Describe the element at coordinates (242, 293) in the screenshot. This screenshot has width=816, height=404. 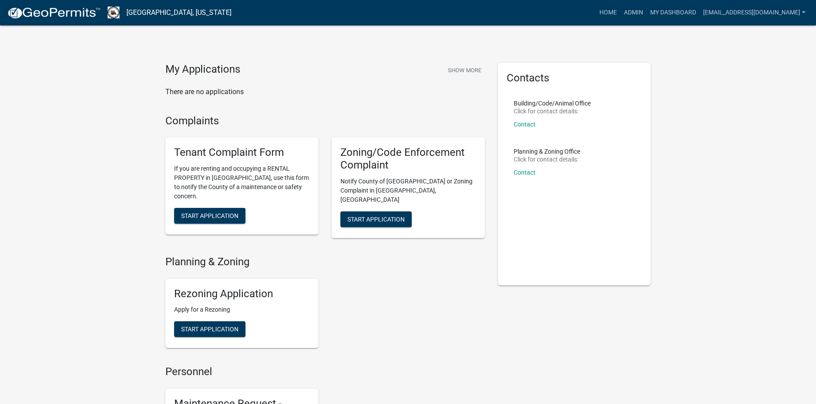
I see `h5: Rezoning Application` at that location.